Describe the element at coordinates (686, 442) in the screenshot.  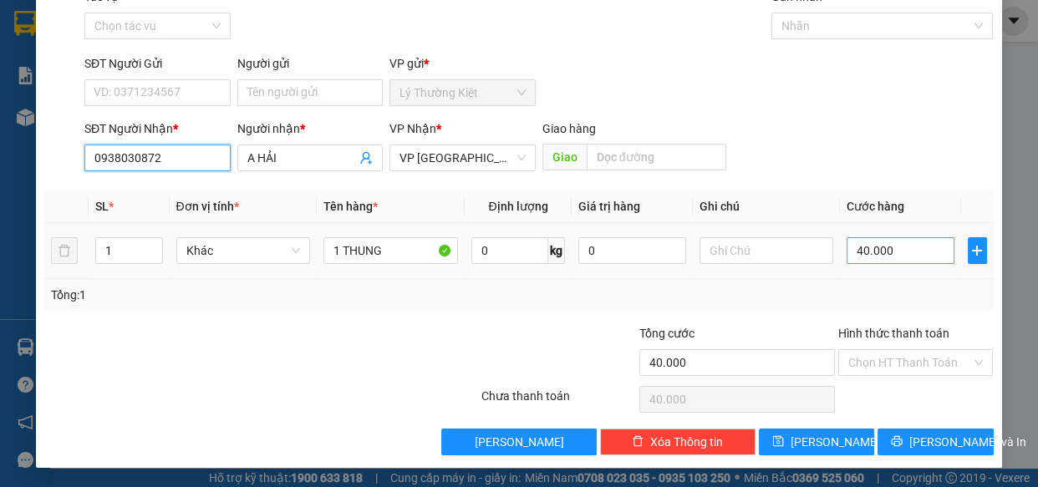
I see `span: Xóa Thông tin` at that location.